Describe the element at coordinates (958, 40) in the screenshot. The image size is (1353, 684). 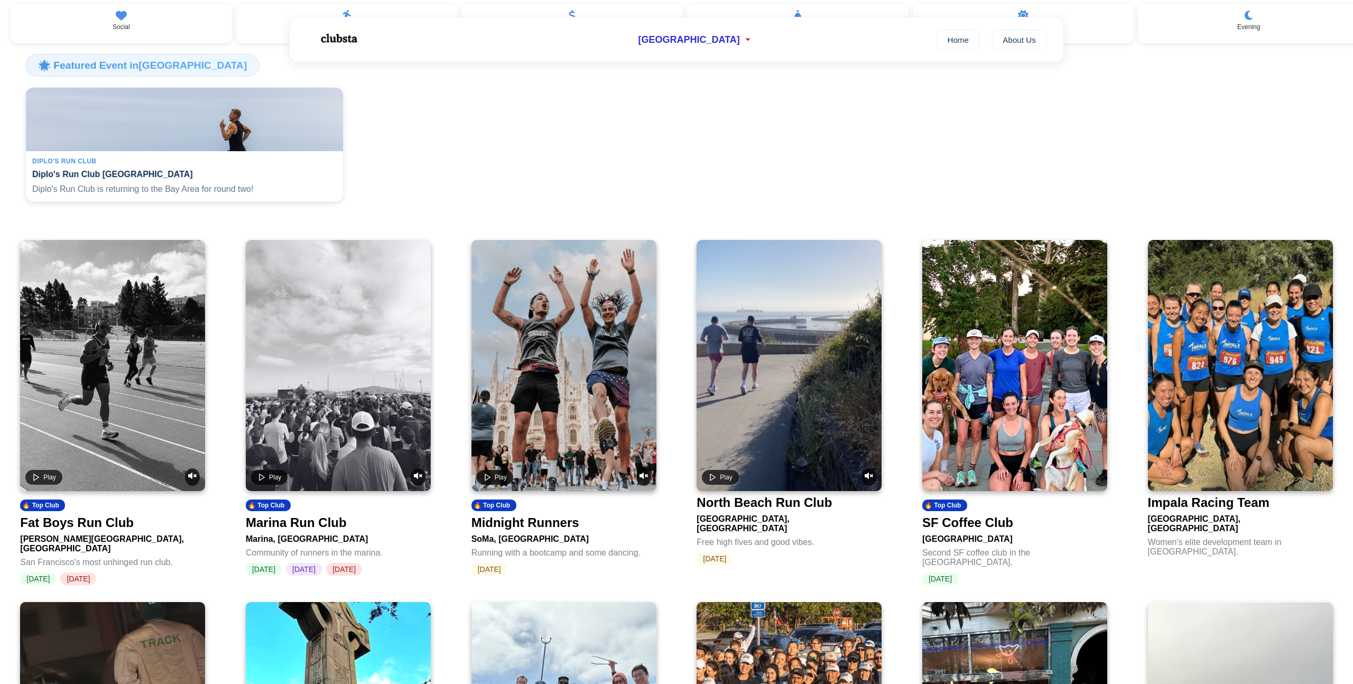
I see `a: Home` at that location.